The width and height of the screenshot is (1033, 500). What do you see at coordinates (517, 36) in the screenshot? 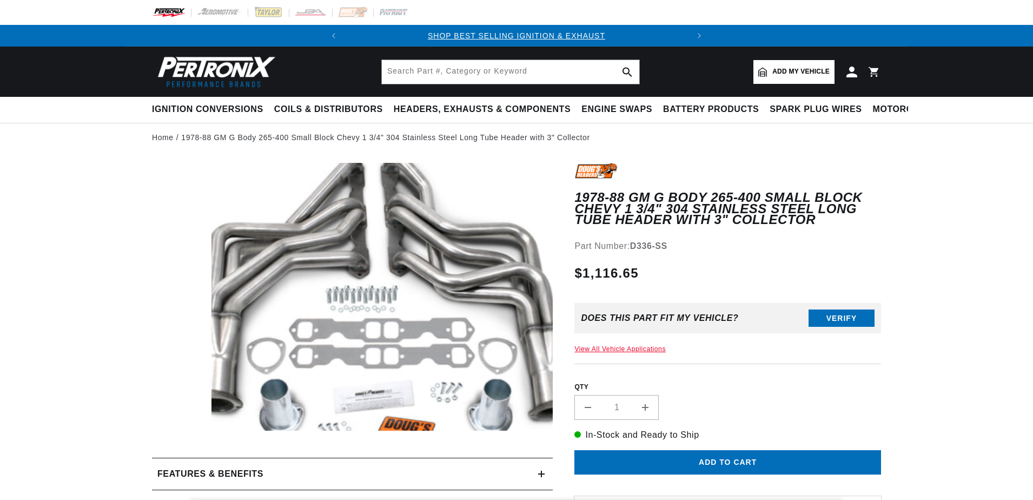
I see `a: SHOP BEST SELLING IGNITION & EXHAUST` at bounding box center [517, 36].